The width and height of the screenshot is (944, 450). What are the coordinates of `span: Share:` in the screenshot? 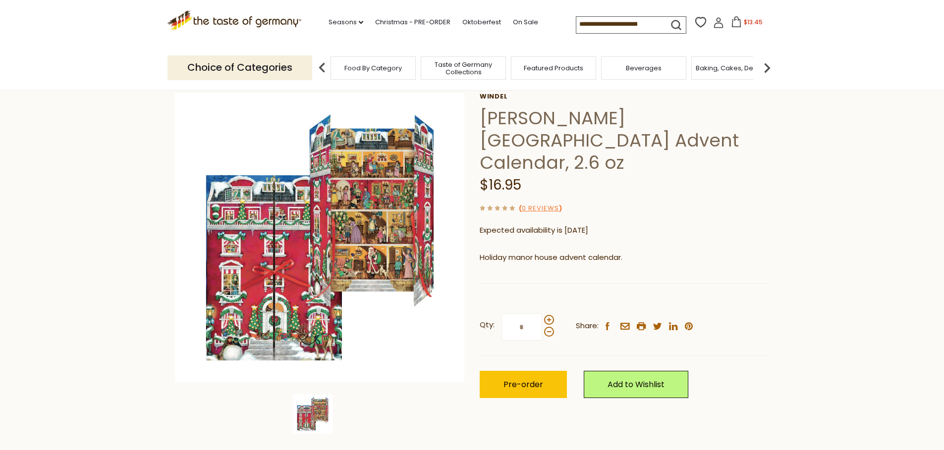 It's located at (587, 326).